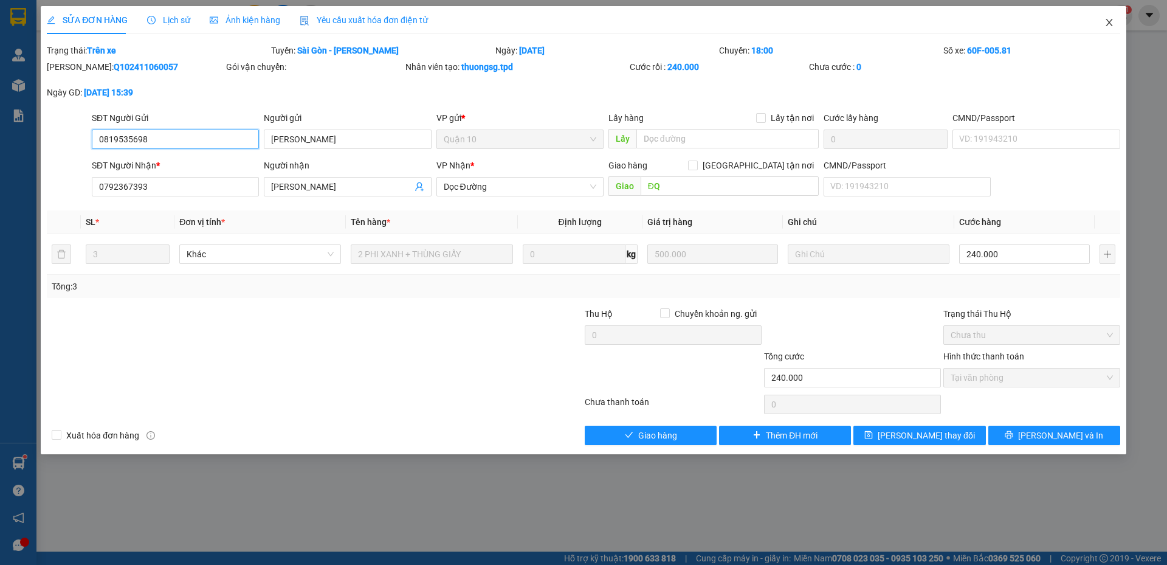  Describe the element at coordinates (983, 356) in the screenshot. I see `label: Hình thức thanh toán` at that location.